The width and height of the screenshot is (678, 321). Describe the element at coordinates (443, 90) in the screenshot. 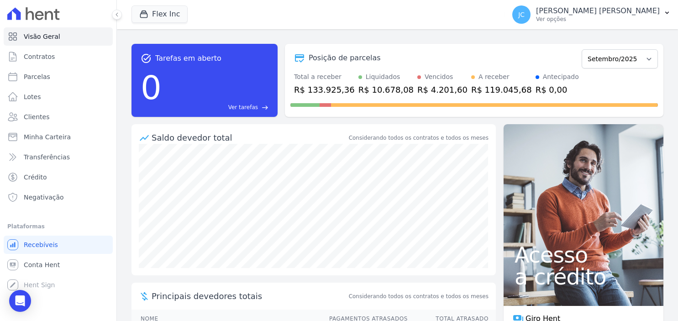

I see `div: R$ 4.201,60` at that location.